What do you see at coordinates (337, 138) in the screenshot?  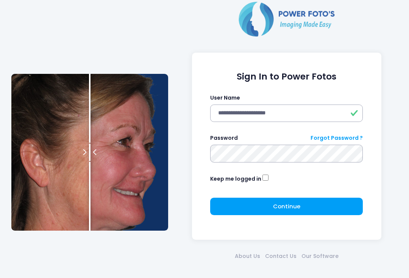 I see `a: Forgot Password ?` at bounding box center [337, 138].